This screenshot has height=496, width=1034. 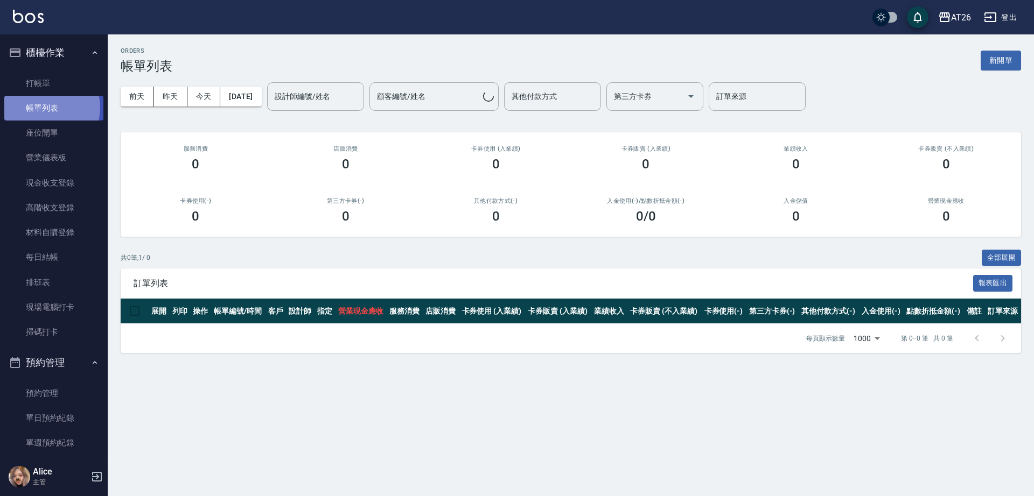 I want to click on th: 其他付款方式(-), so click(x=829, y=311).